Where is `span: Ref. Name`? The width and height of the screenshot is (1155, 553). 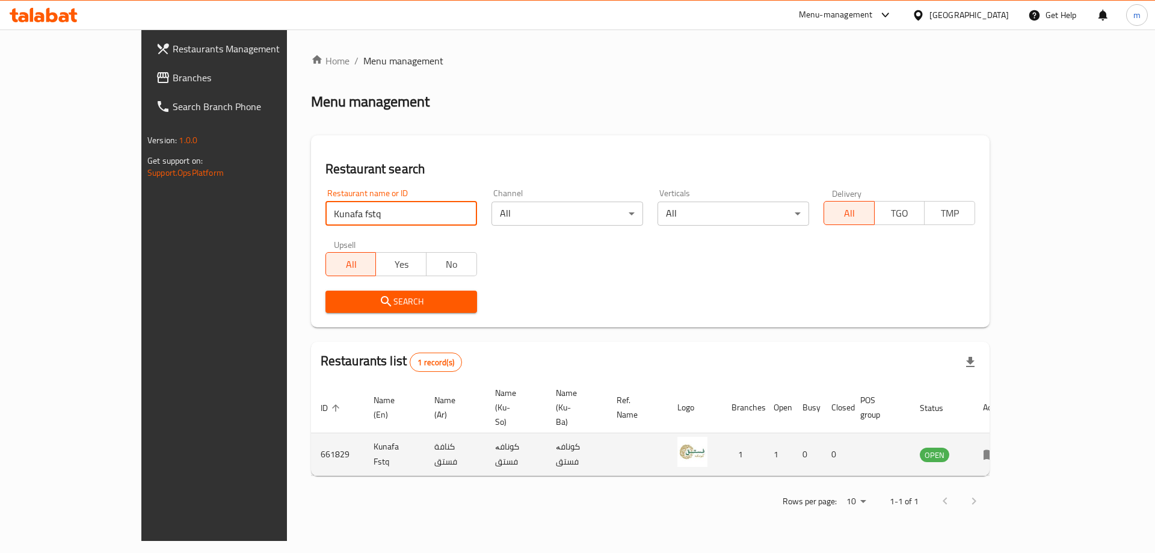 span: Ref. Name is located at coordinates (635, 407).